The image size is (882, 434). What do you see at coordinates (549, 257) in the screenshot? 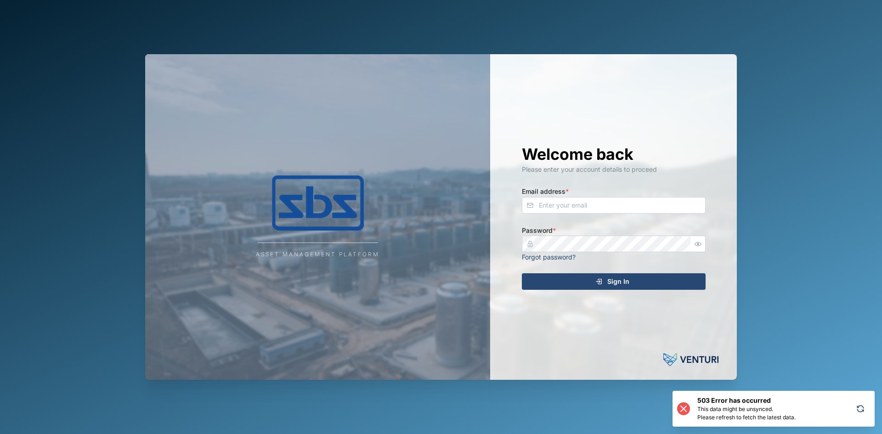
I see `a: Forgot password?` at bounding box center [549, 257].